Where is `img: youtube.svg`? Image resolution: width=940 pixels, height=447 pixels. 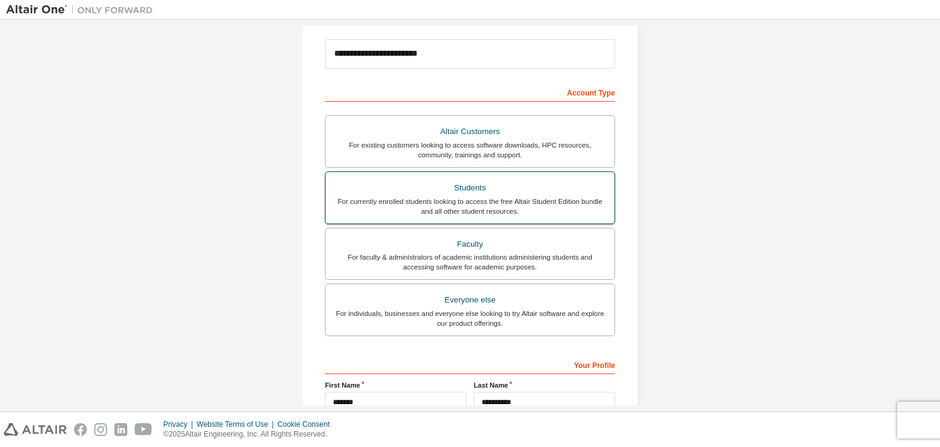 img: youtube.svg is located at coordinates (143, 429).